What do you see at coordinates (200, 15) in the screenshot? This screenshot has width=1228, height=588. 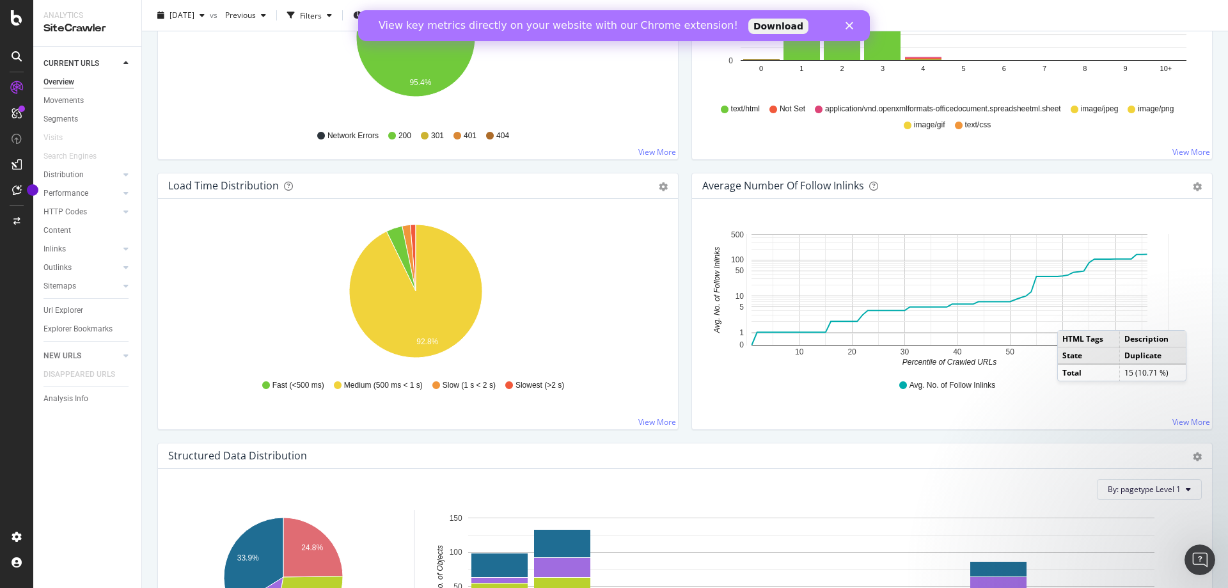 I see `div: View key metrics directly on your website with our Chrome extension!` at bounding box center [200, 15].